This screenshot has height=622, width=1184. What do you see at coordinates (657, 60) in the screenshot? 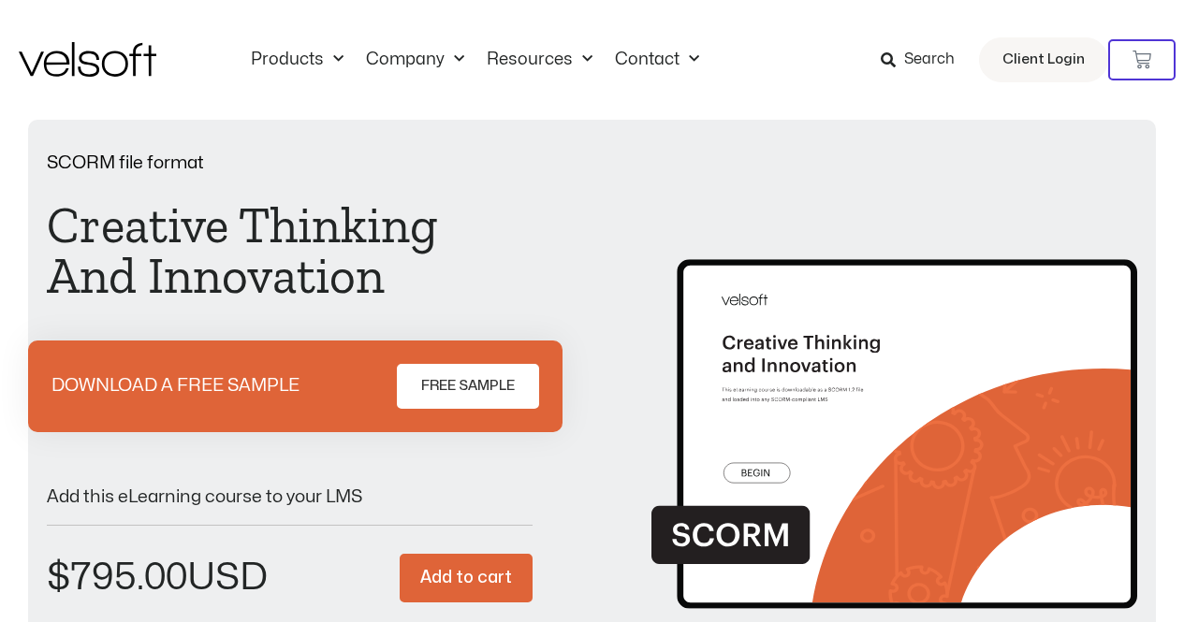
I see `a: ContactMenu Toggle` at bounding box center [657, 60].